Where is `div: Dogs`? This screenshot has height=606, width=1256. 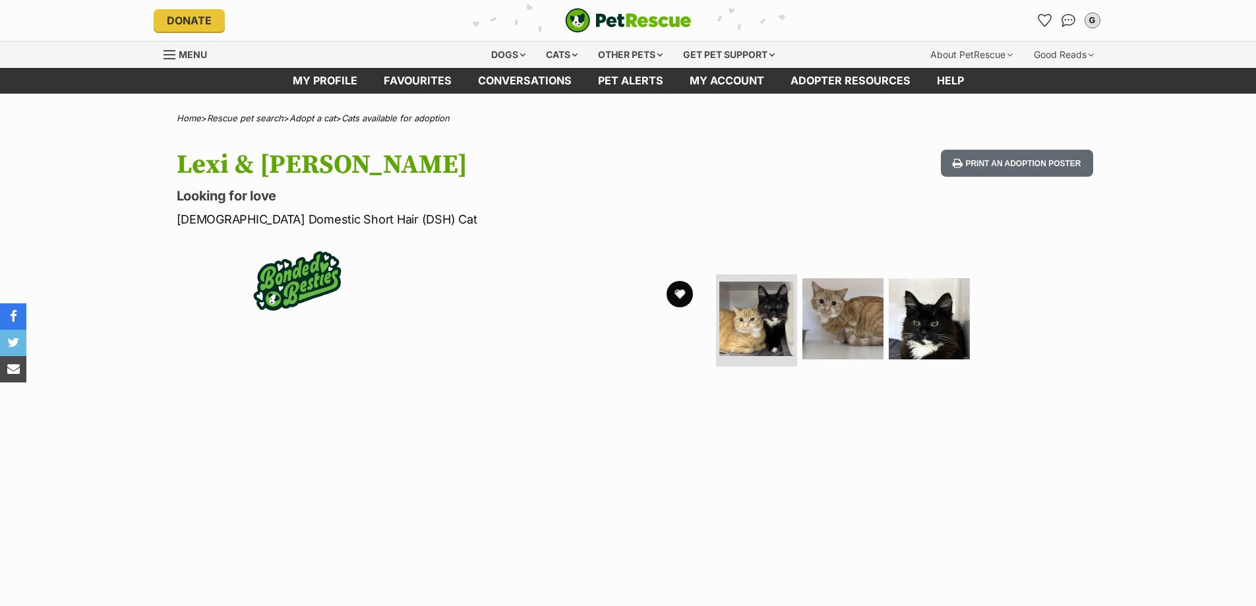 div: Dogs is located at coordinates (508, 55).